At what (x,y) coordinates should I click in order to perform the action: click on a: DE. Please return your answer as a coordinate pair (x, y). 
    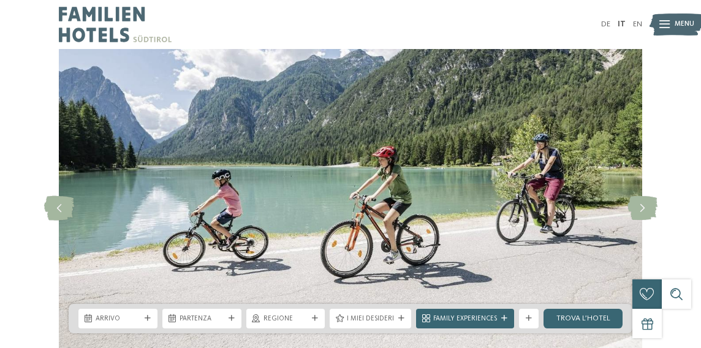
    Looking at the image, I should click on (605, 24).